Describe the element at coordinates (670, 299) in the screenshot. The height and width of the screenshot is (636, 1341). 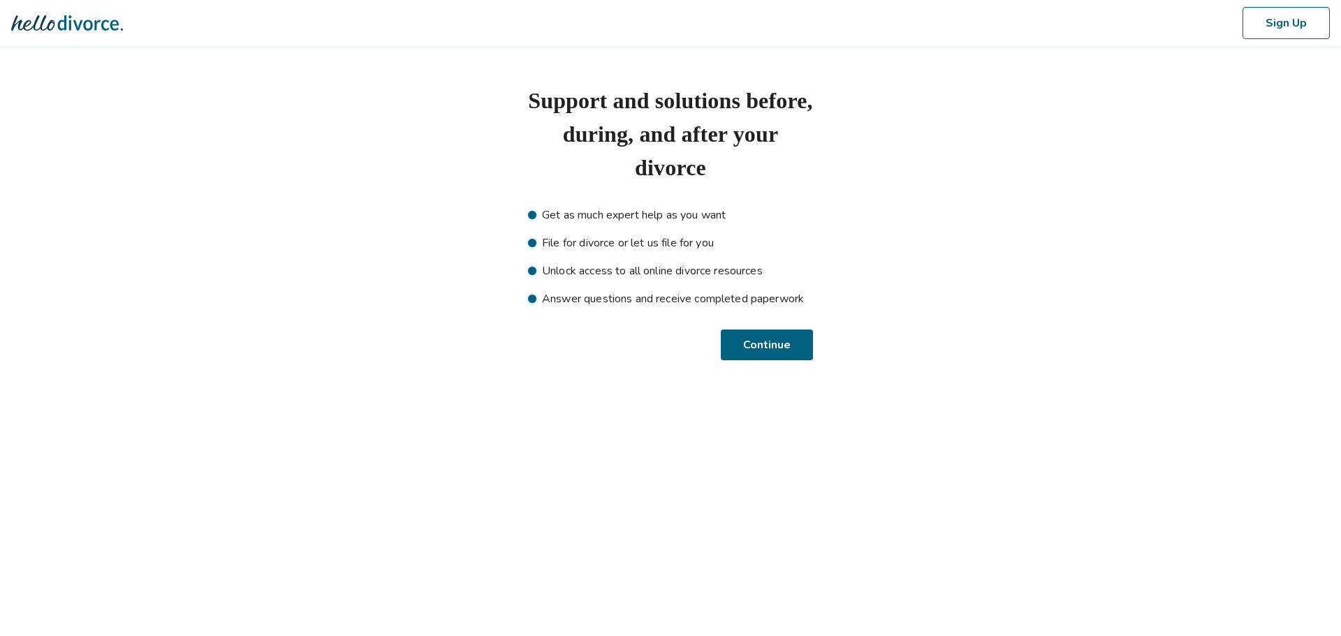
I see `li: Answer questions and receive completed paperwork` at that location.